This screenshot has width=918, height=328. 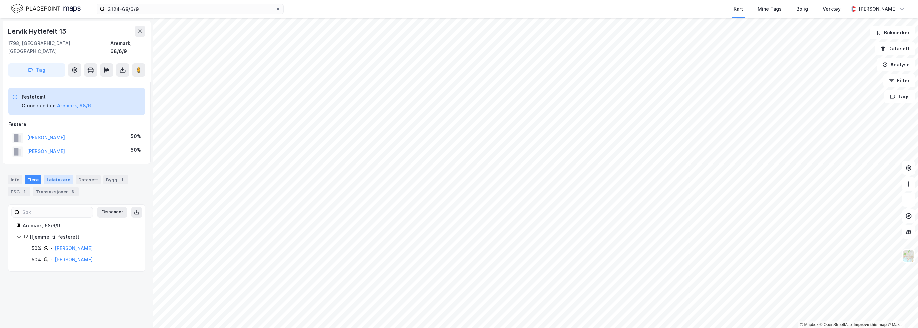 I want to click on div: Festere, so click(x=77, y=124).